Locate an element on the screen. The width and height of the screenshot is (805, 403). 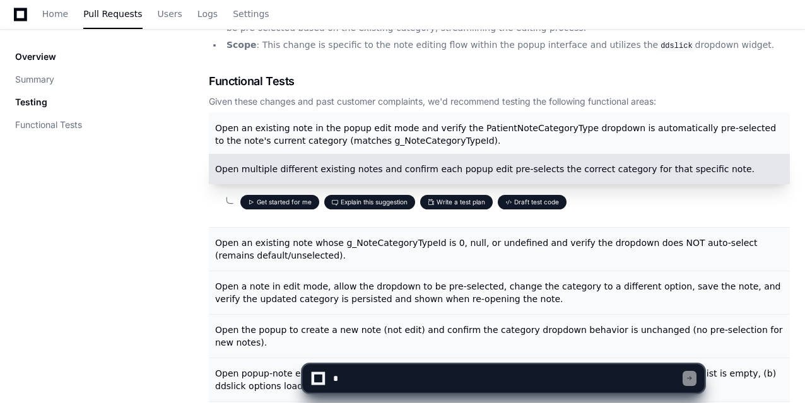
span: Settings is located at coordinates (251, 14).